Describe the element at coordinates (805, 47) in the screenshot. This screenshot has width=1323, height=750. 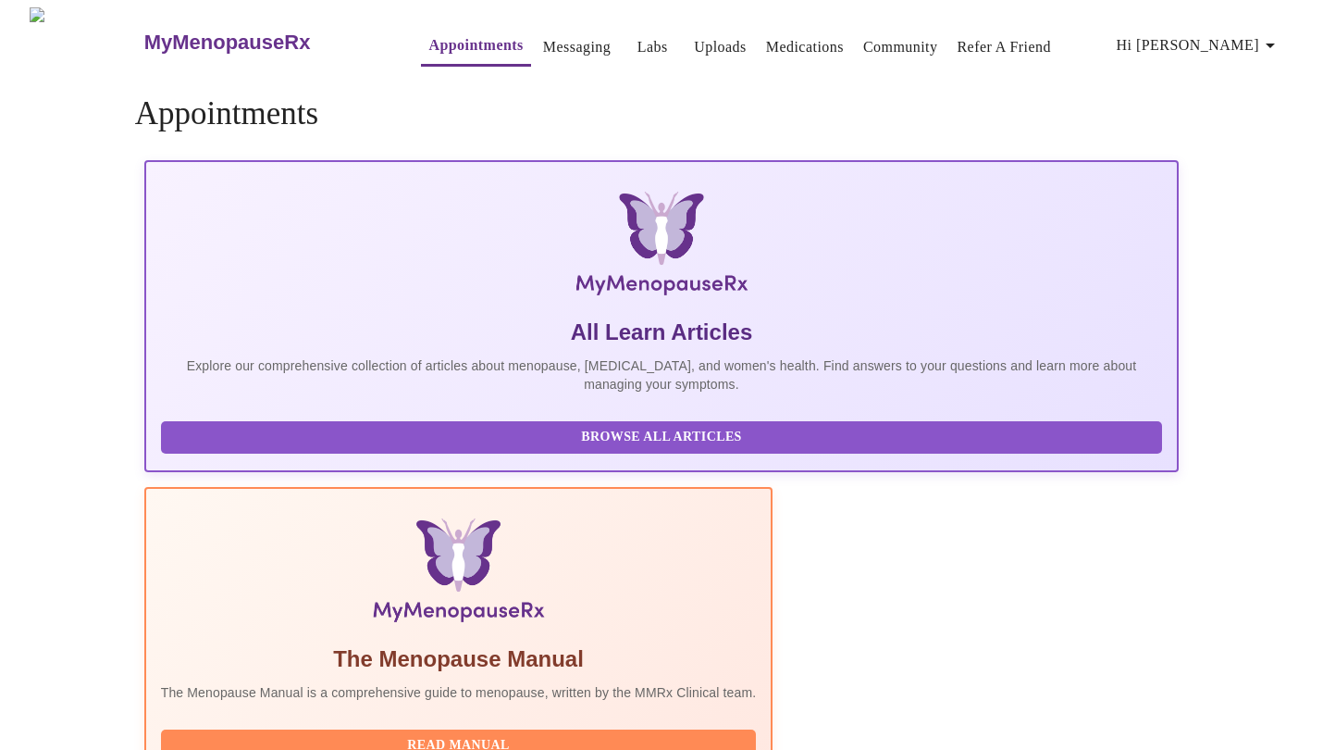
I see `a: Medications` at that location.